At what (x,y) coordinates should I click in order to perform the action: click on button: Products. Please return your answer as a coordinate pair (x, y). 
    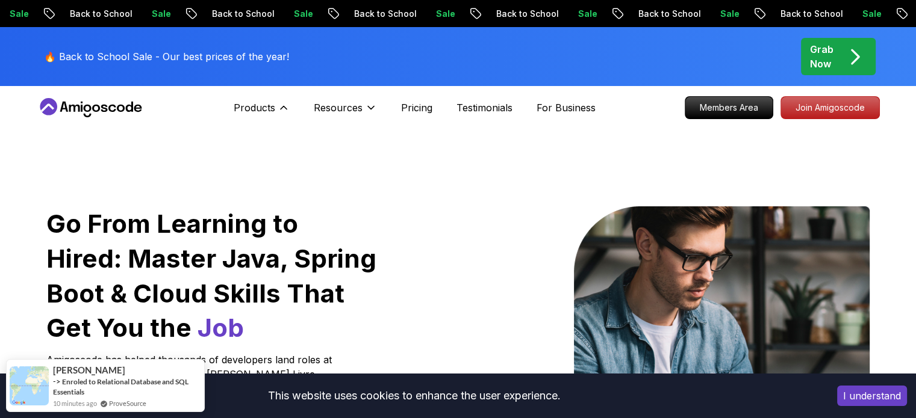
    Looking at the image, I should click on (261, 113).